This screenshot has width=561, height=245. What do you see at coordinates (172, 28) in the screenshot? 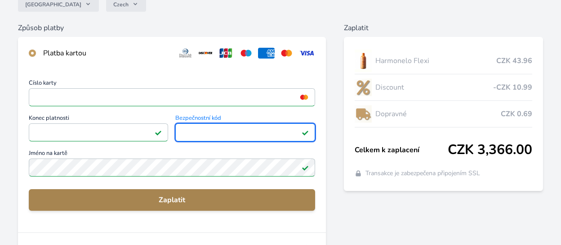
I see `h6: Způsob platby` at bounding box center [172, 28].